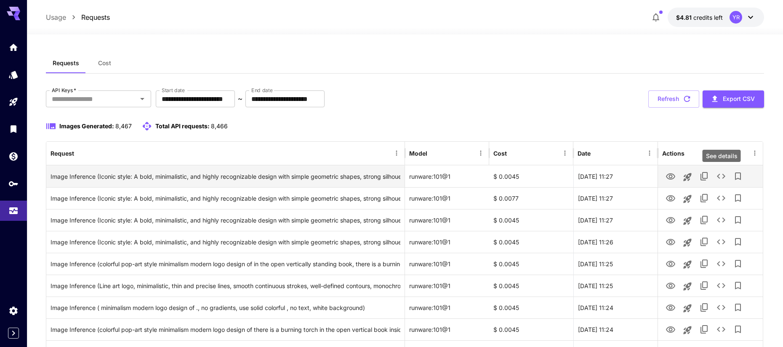  Describe the element at coordinates (733, 99) in the screenshot. I see `button: Export CSV` at that location.